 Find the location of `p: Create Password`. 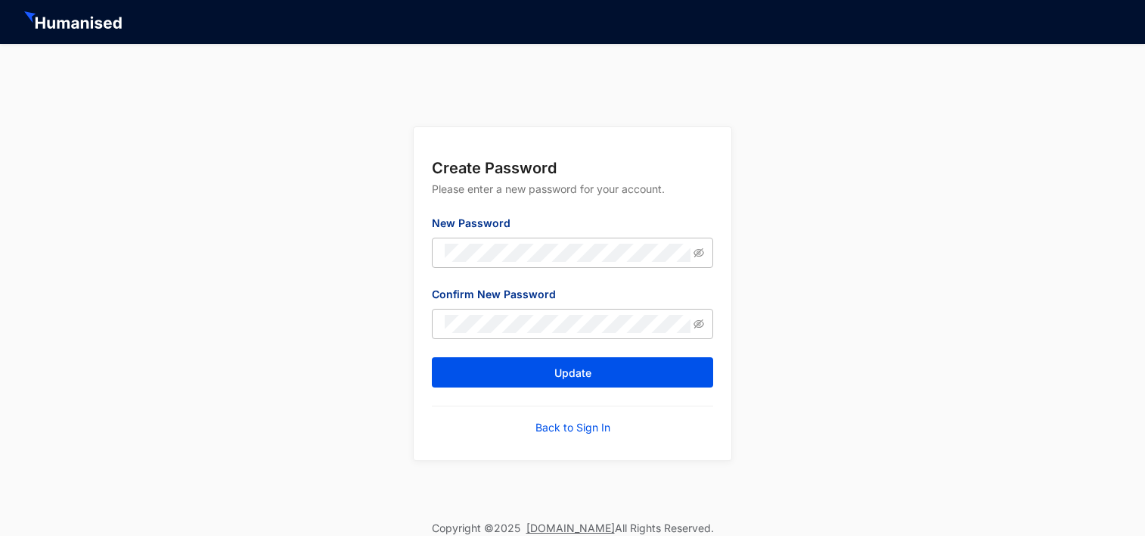

p: Create Password is located at coordinates (573, 168).